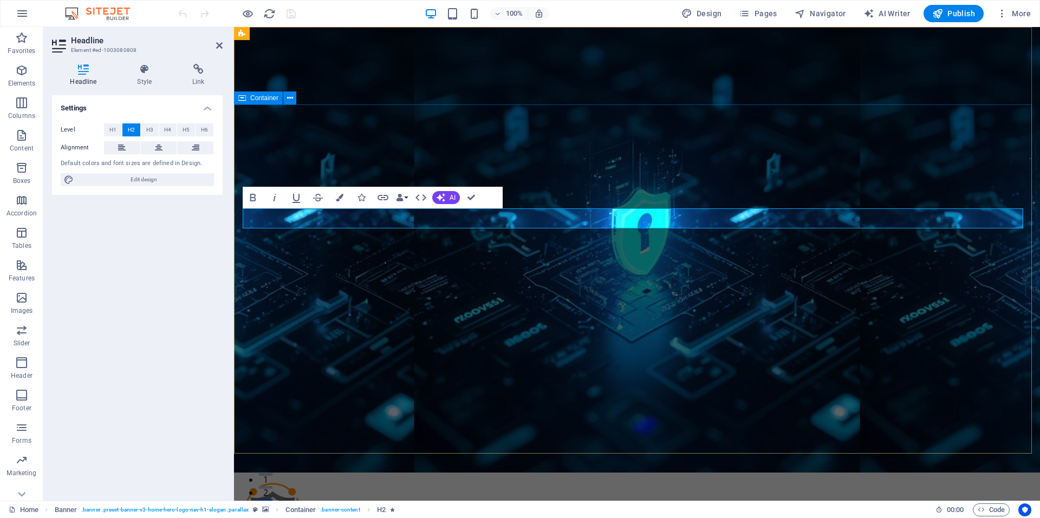 Image resolution: width=1040 pixels, height=518 pixels. What do you see at coordinates (86, 75) in the screenshot?
I see `h4: Headline` at bounding box center [86, 75].